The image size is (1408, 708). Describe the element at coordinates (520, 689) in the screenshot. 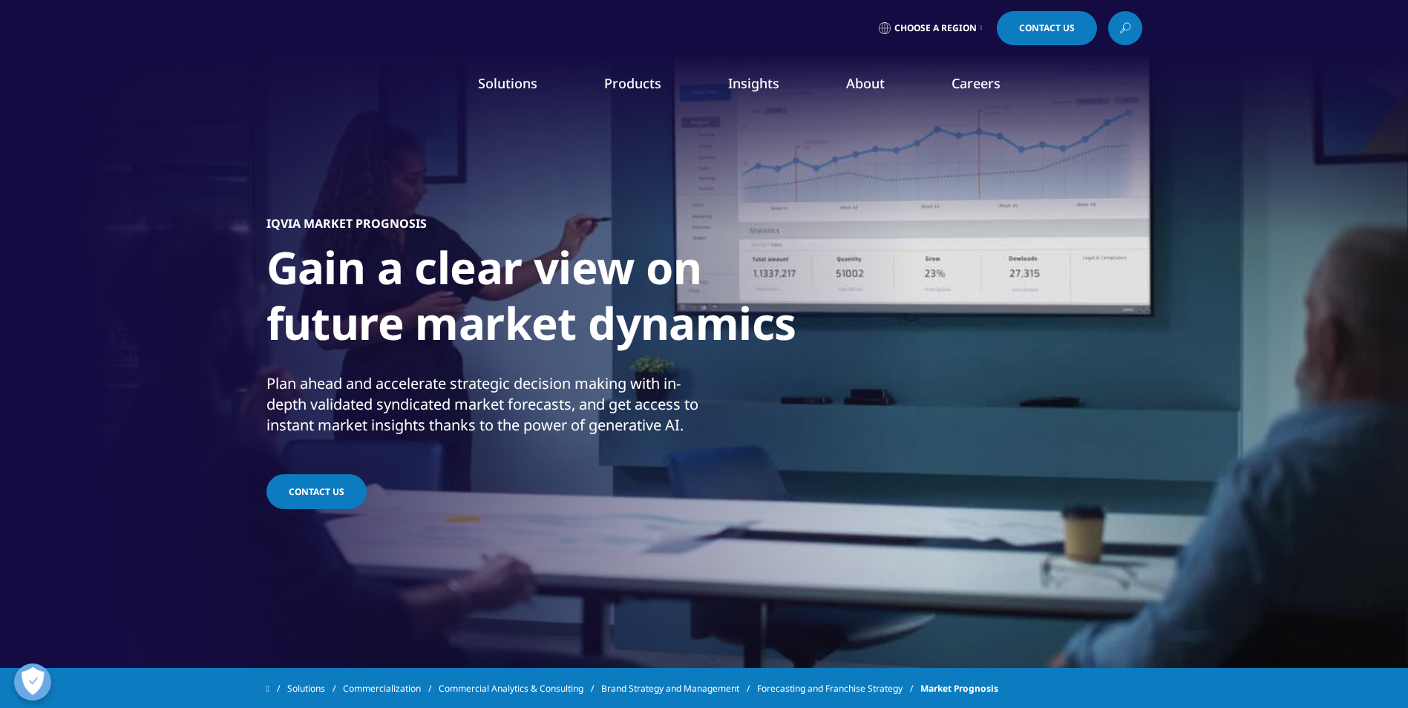

I see `a: Commercial Analytics & Consulting` at that location.